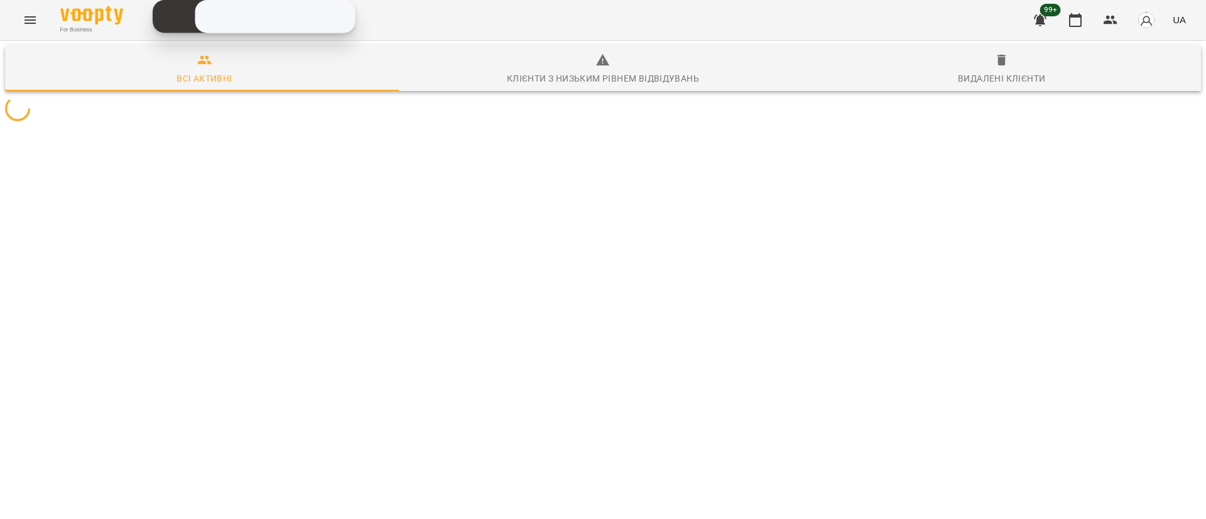 The width and height of the screenshot is (1206, 519). I want to click on img: avatar_s.png, so click(1146, 20).